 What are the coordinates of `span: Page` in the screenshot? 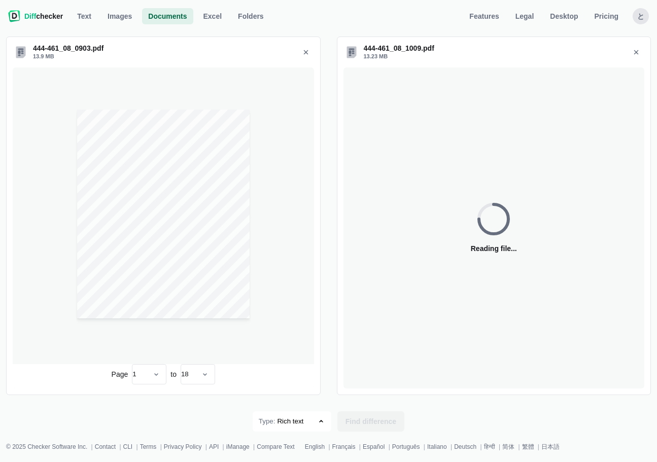 It's located at (120, 374).